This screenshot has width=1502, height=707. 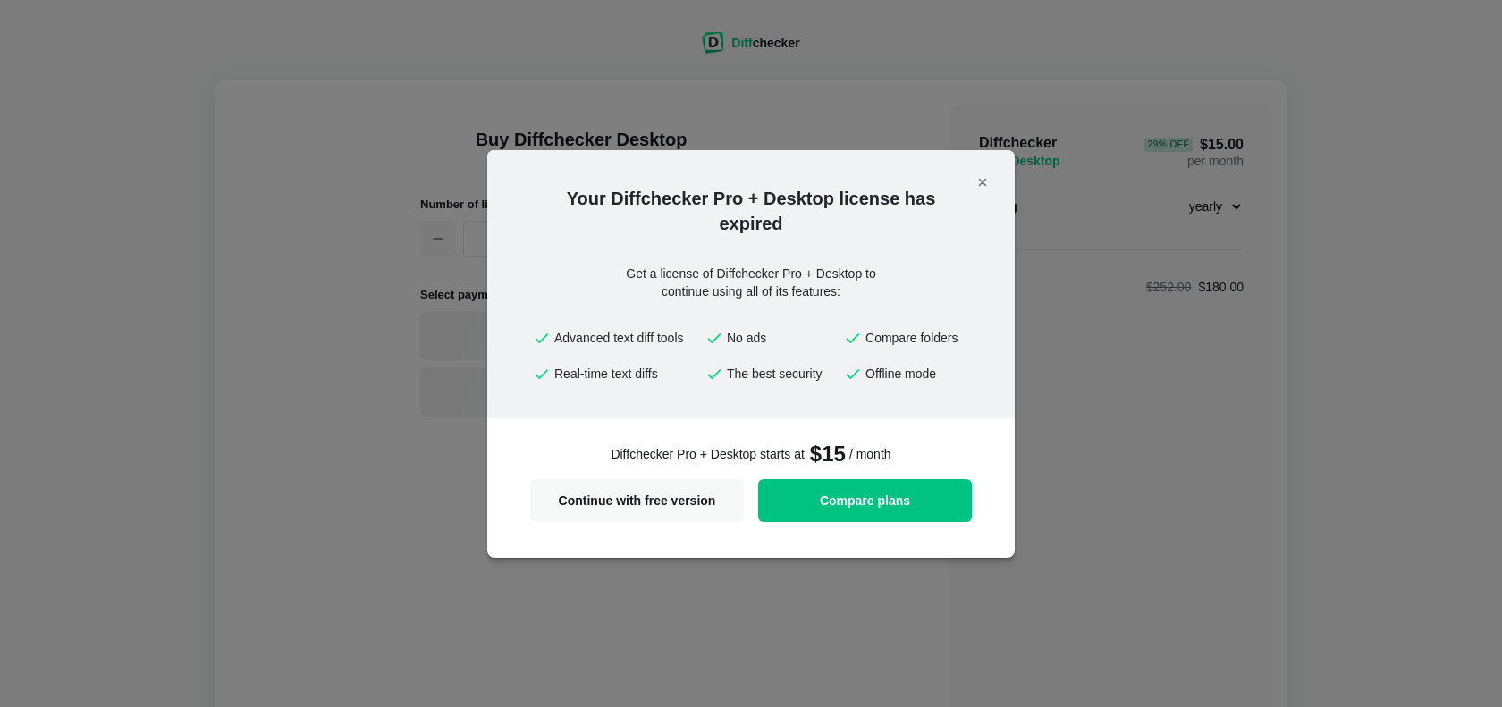 What do you see at coordinates (917, 374) in the screenshot?
I see `span: Offline mode` at bounding box center [917, 374].